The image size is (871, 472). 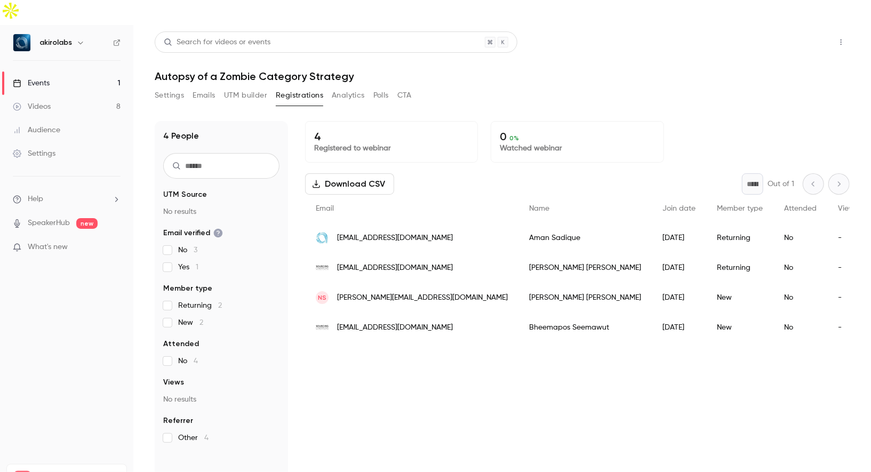 What do you see at coordinates (299, 96) in the screenshot?
I see `button: Registrations` at bounding box center [299, 96].